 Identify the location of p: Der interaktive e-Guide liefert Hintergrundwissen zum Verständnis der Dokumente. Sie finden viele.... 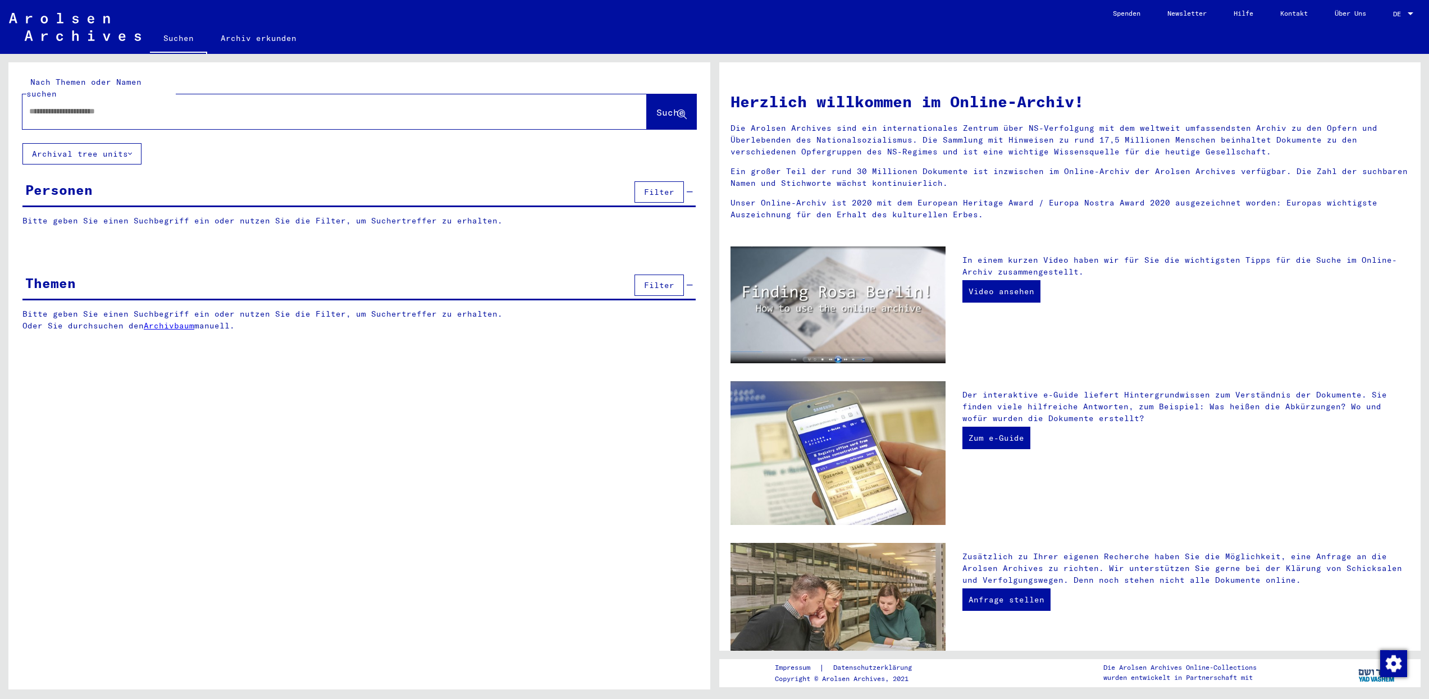
(1186, 407).